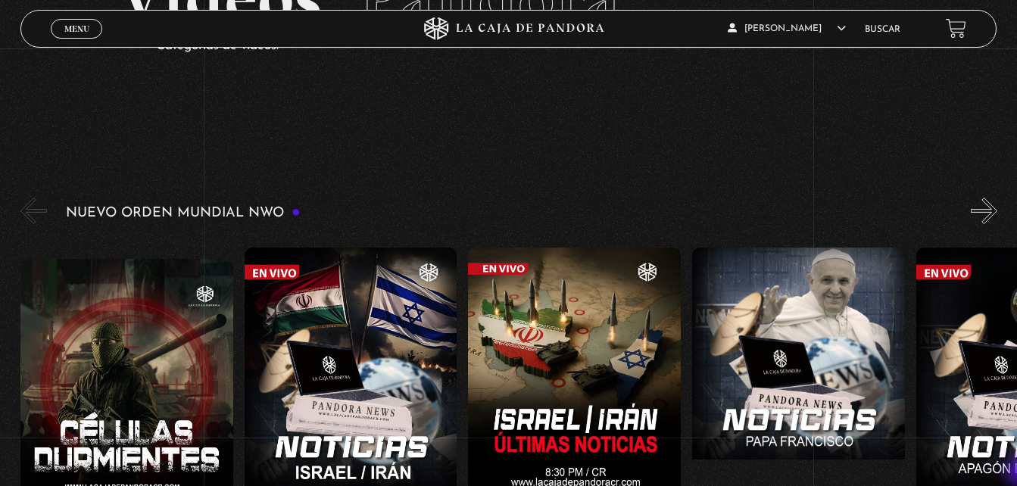  I want to click on button: Previous, so click(33, 211).